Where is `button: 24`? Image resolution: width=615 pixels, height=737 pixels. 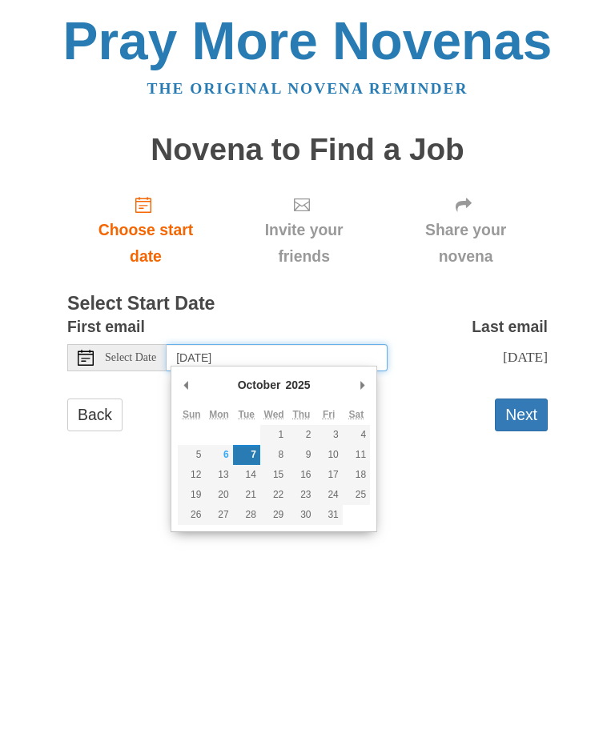
button: 24 is located at coordinates (329, 495).